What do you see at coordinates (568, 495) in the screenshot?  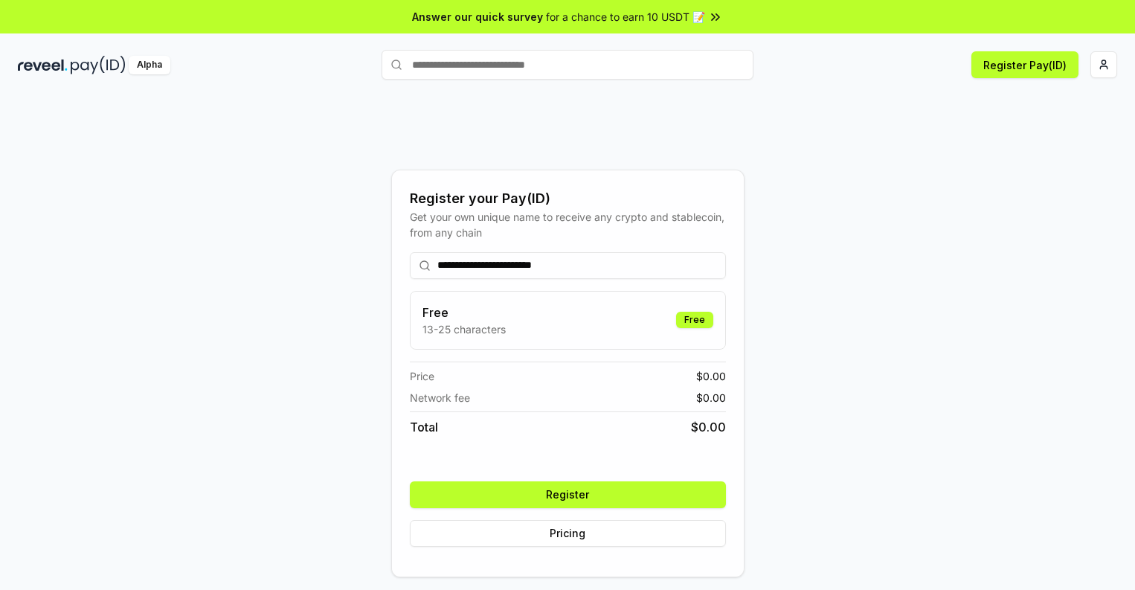 I see `button: Register` at bounding box center [568, 495].